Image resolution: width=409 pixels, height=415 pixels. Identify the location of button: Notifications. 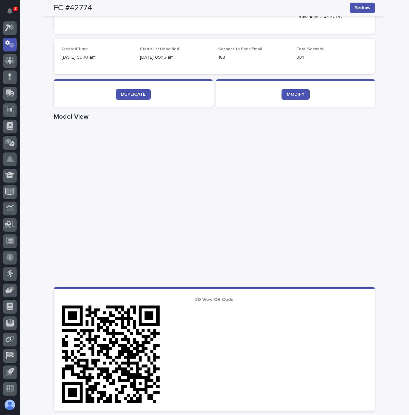
(10, 11).